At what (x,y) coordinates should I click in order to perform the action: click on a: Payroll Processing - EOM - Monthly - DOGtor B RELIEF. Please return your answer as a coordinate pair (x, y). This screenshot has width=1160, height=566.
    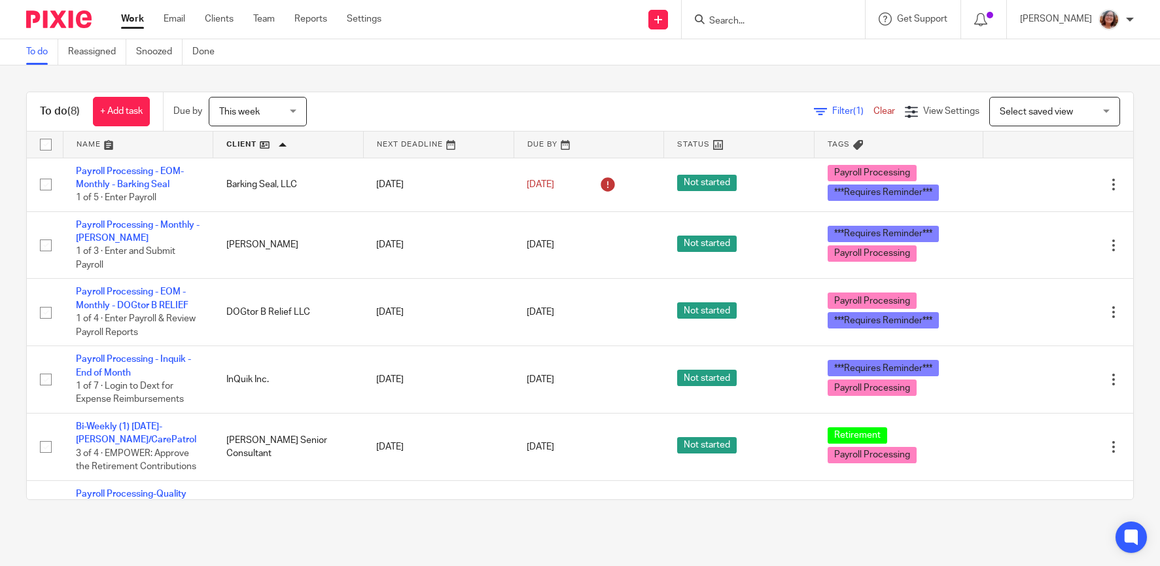
    Looking at the image, I should click on (132, 298).